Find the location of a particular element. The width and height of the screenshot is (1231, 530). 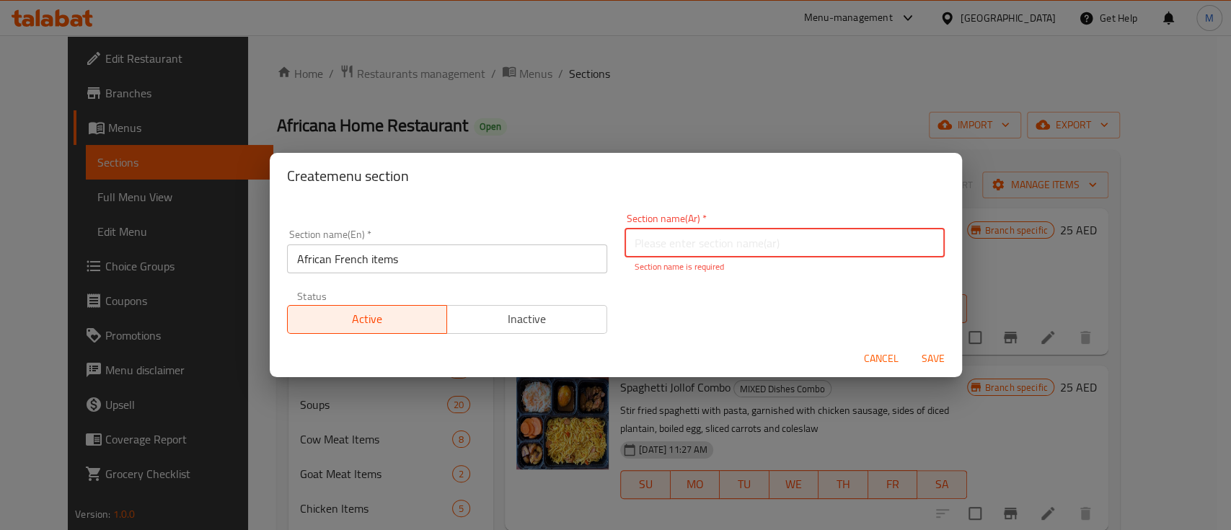

span: Cancel is located at coordinates (882, 359).